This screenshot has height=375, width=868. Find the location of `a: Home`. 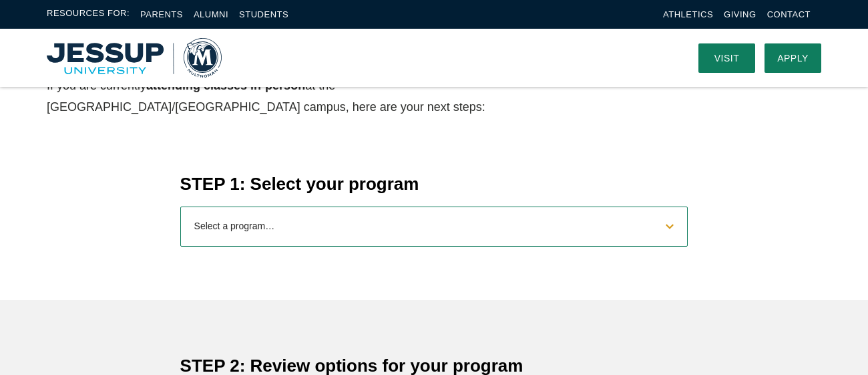

a: Home is located at coordinates (134, 57).